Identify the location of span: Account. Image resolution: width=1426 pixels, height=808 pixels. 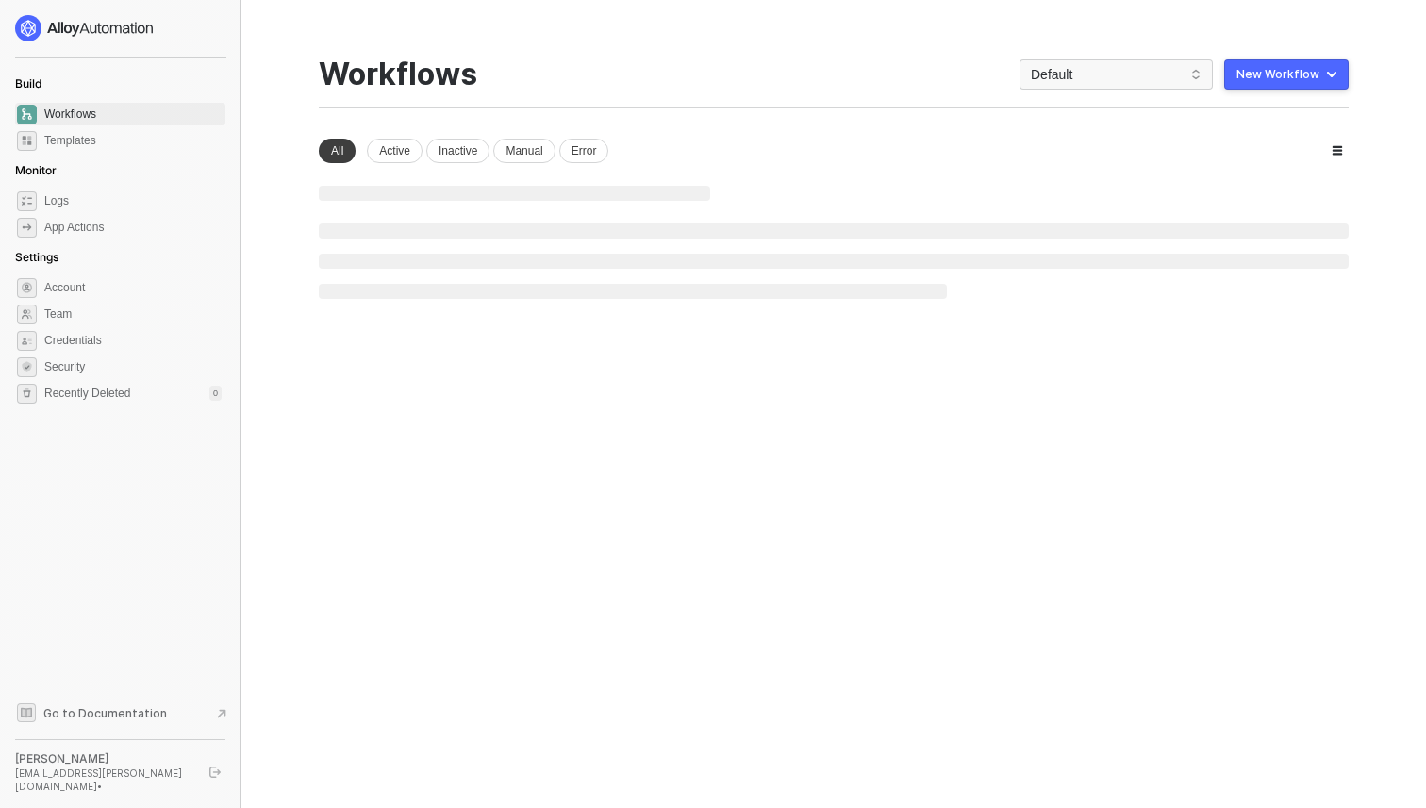
(133, 288).